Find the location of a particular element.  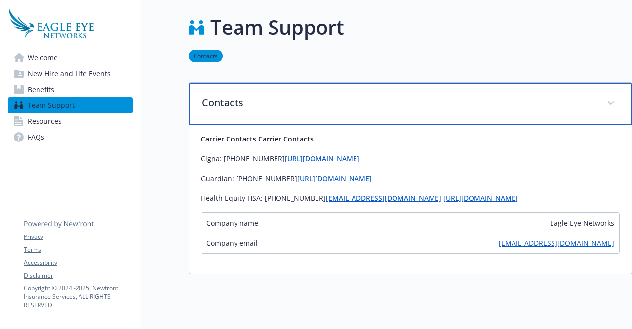

p: Copyright © 2024 - 2025 , Newfront Insurance Services, ALL RIGHTS RESERVED is located at coordinates (78, 296).